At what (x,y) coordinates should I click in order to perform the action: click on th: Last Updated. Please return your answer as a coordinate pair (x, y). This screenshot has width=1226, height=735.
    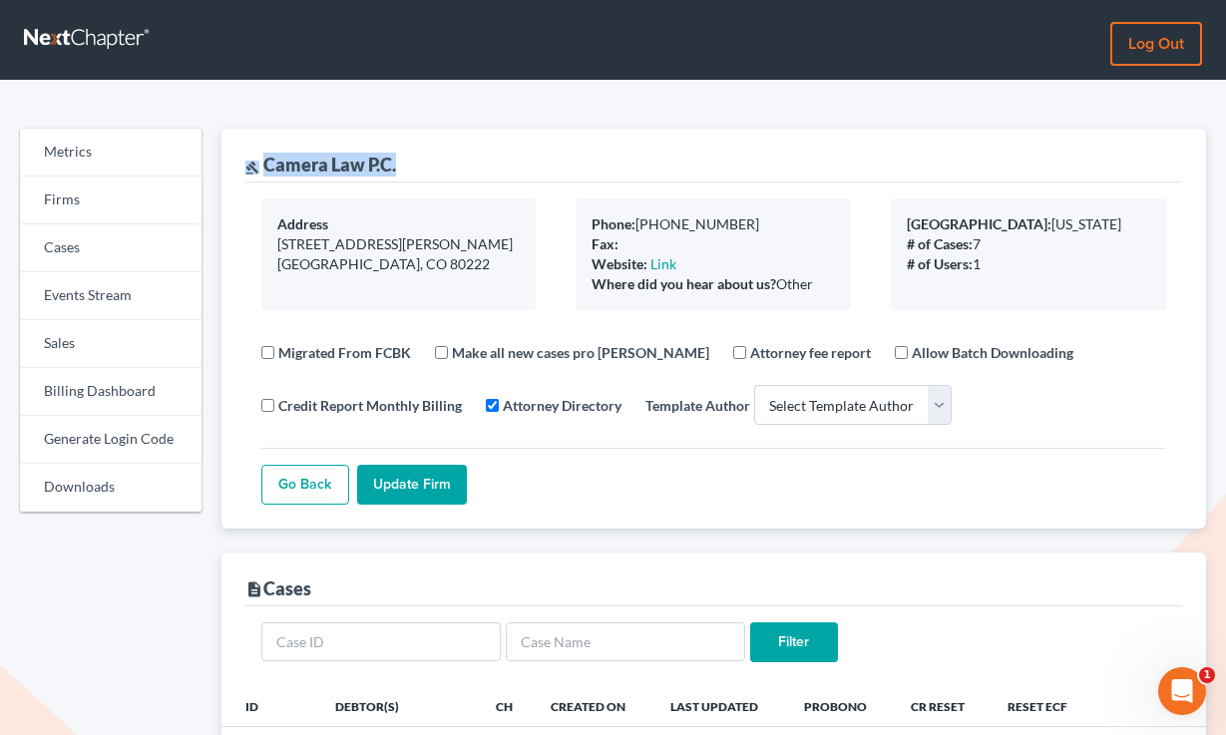
    Looking at the image, I should click on (722, 707).